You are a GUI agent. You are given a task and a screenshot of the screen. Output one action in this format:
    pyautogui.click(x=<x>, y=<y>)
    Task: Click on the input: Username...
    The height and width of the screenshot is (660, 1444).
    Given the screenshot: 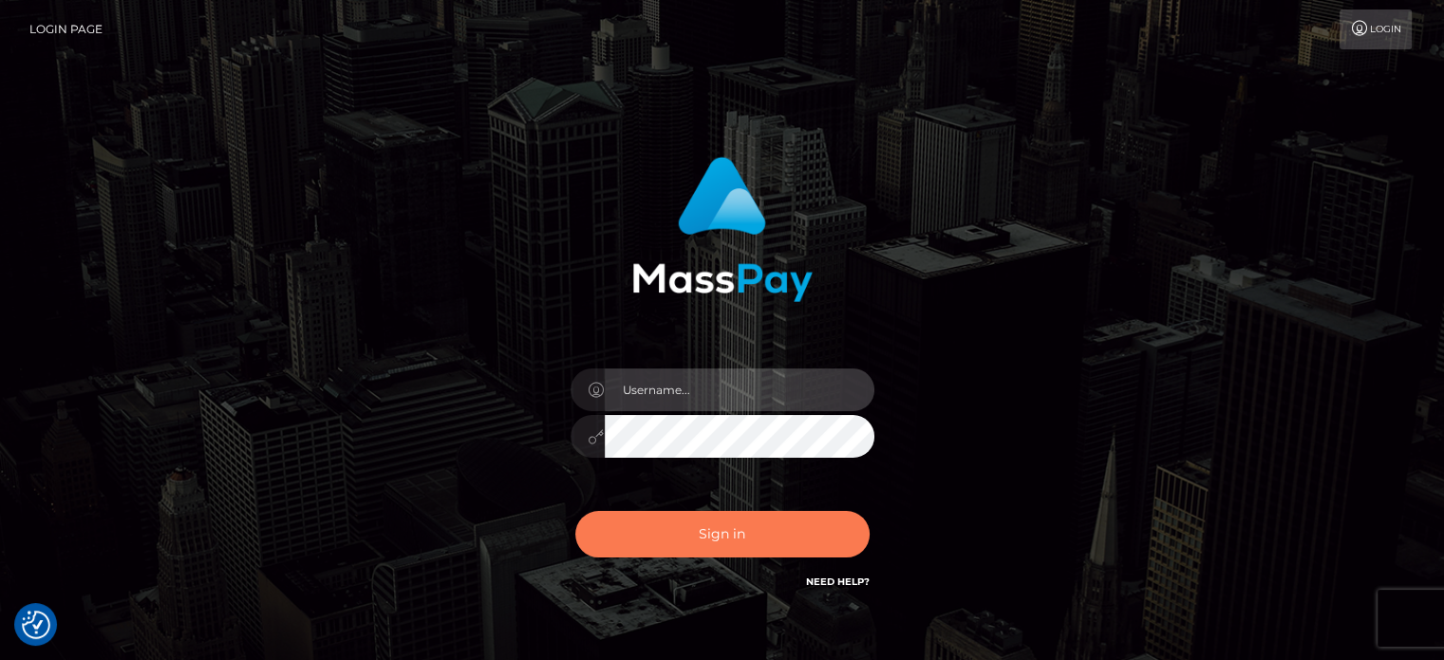 What is the action you would take?
    pyautogui.click(x=740, y=389)
    